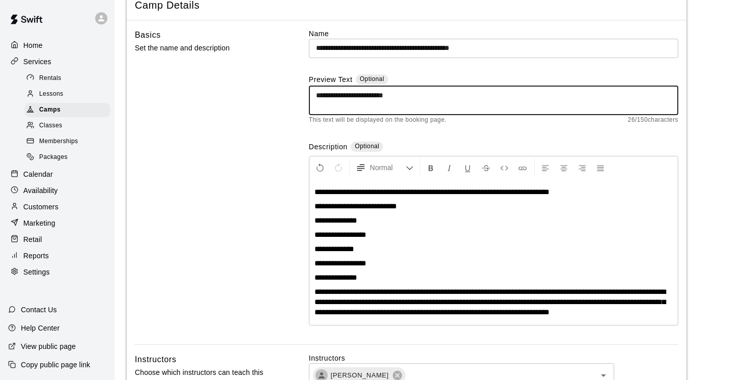 The height and width of the screenshot is (380, 748). I want to click on button: Insert Link, so click(523, 167).